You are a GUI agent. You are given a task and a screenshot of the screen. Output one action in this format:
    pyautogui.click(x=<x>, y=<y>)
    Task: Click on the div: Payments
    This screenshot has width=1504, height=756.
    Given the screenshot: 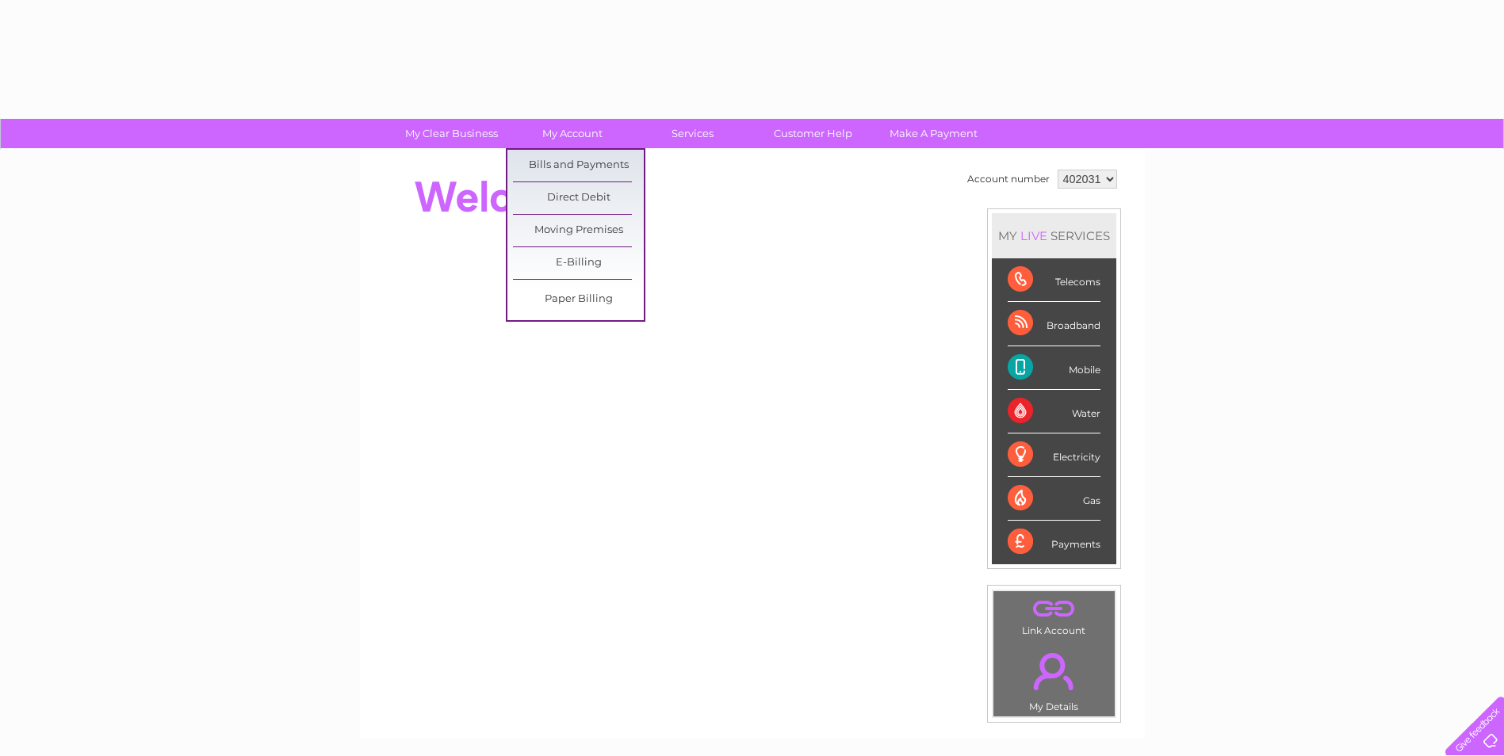 What is the action you would take?
    pyautogui.click(x=1054, y=542)
    